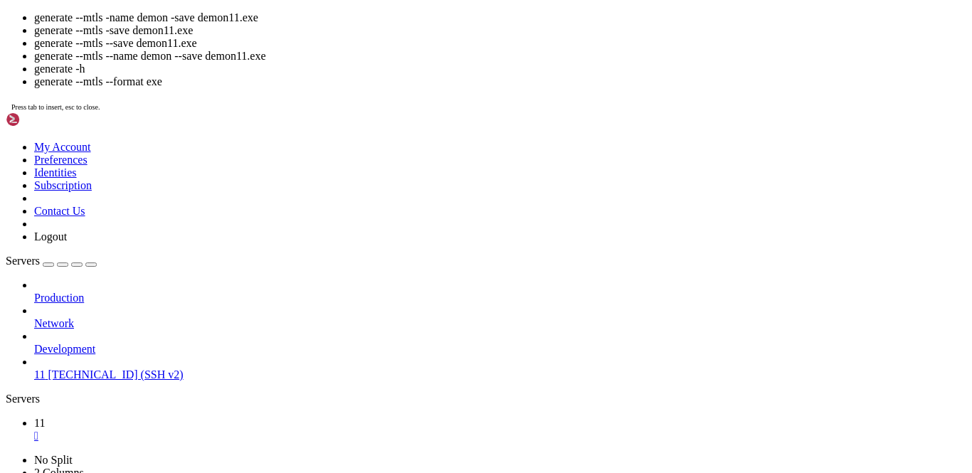  I want to click on div: (18, 13), so click(117, 179).